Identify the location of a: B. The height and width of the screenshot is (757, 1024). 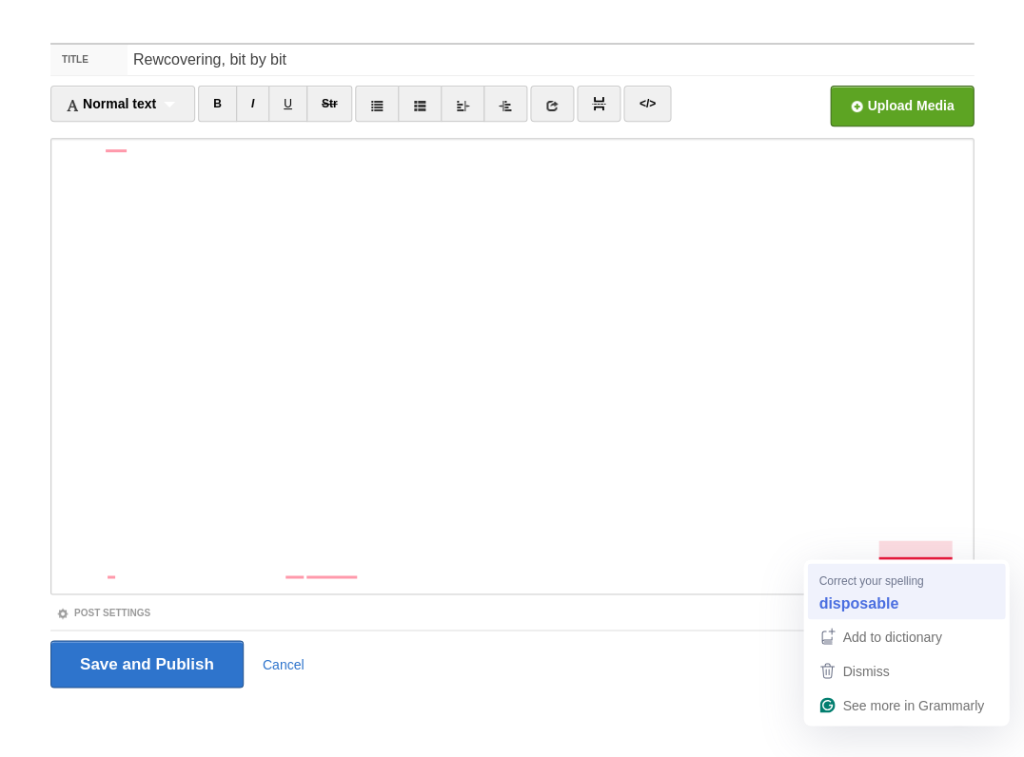
(217, 104).